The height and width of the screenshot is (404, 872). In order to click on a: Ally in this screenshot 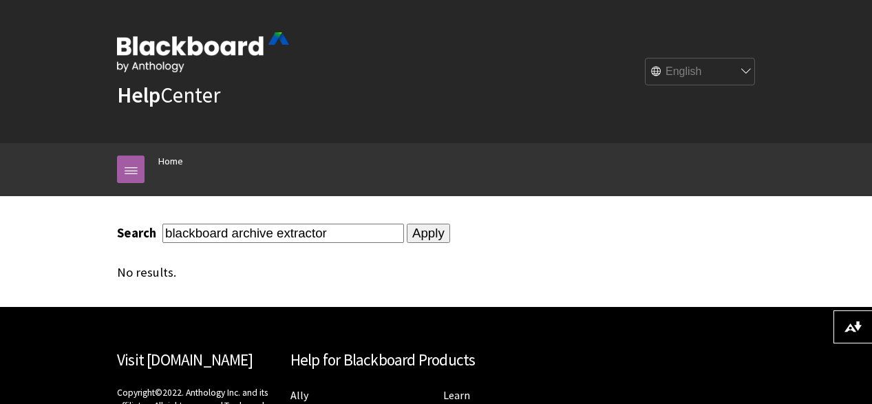, I will do `click(299, 395)`.